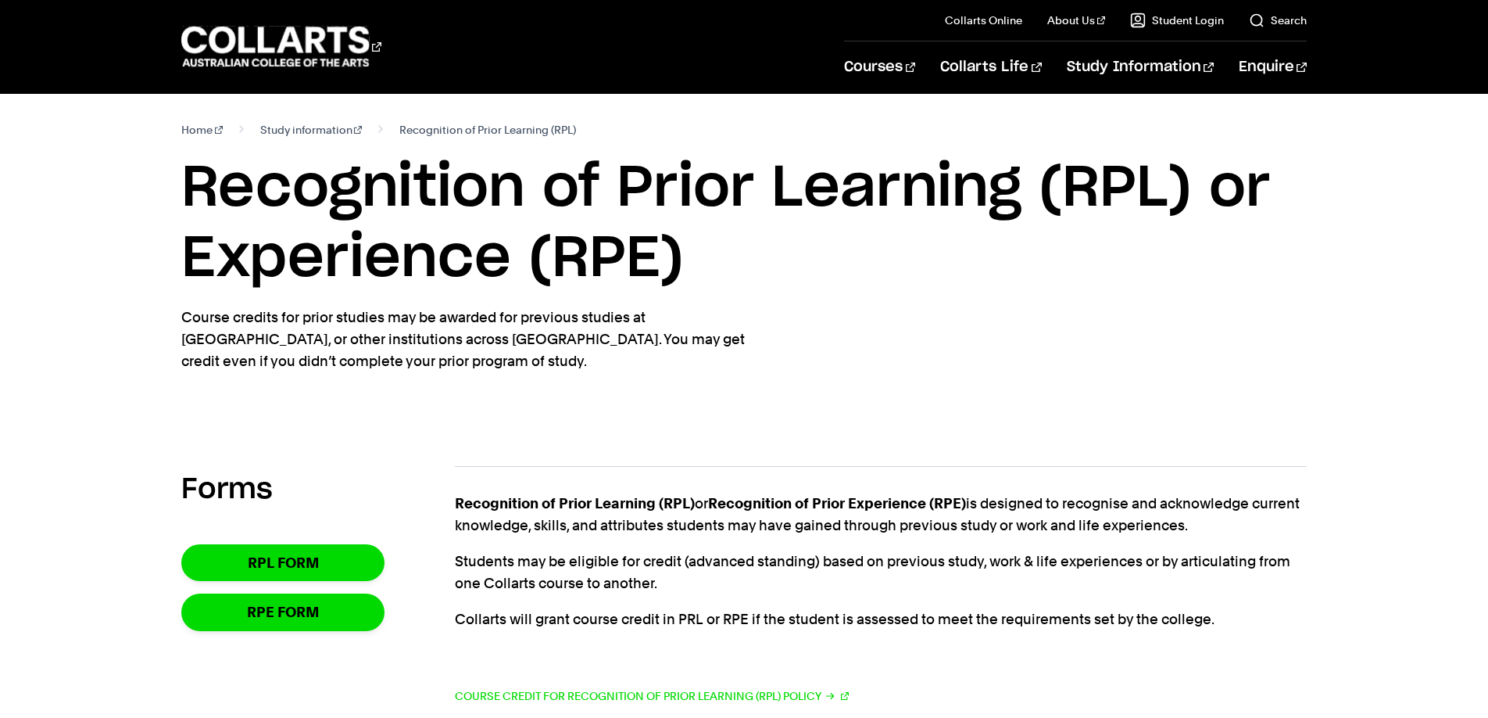 Image resolution: width=1488 pixels, height=718 pixels. Describe the element at coordinates (881, 514) in the screenshot. I see `p: or is designed to recognise and acknowledge current knowledge, skills, and attributes students ma...` at that location.